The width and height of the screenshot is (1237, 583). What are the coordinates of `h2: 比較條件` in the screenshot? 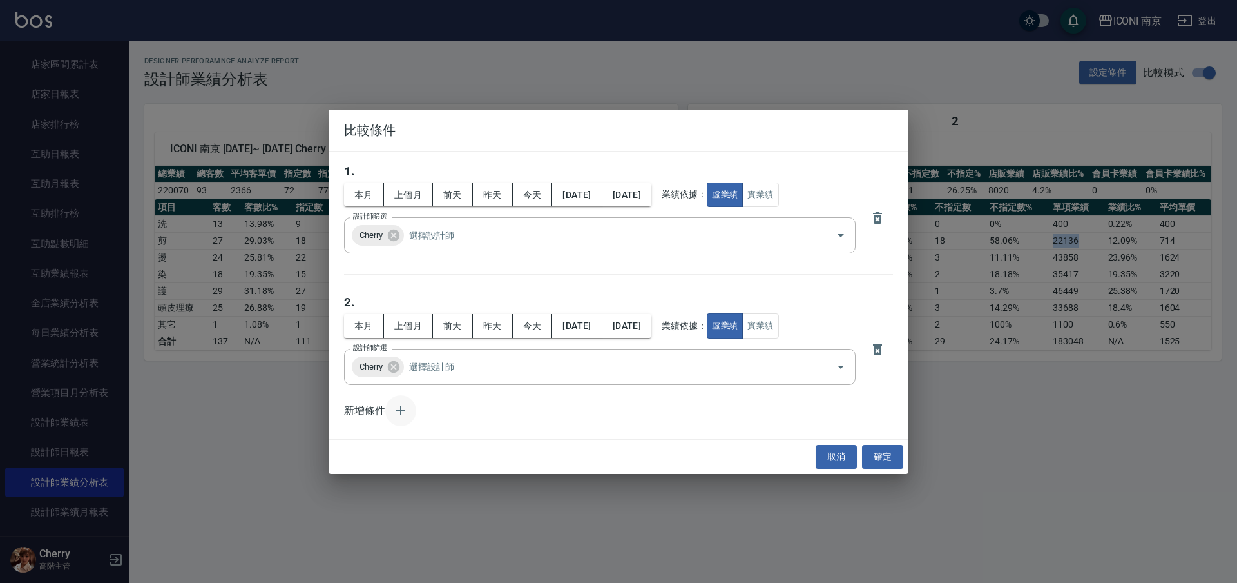 It's located at (619, 130).